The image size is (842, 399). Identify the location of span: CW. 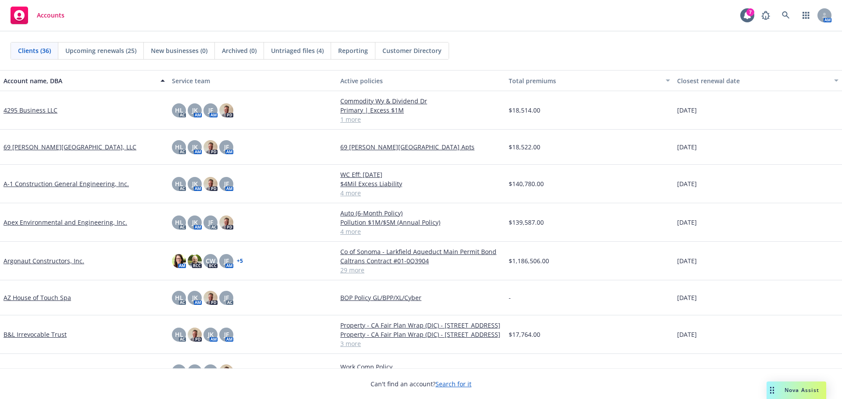
(210, 261).